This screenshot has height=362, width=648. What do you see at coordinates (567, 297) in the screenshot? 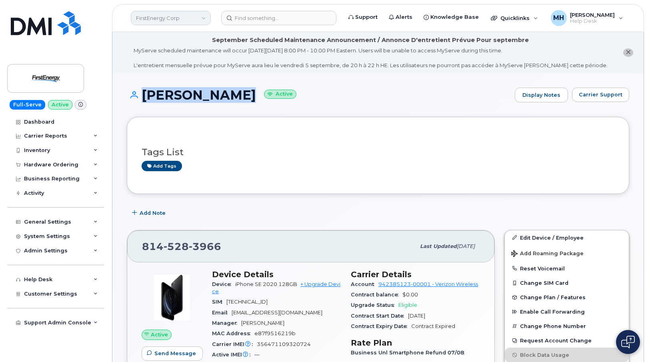
I see `button: Change Plan / Features` at bounding box center [567, 297].